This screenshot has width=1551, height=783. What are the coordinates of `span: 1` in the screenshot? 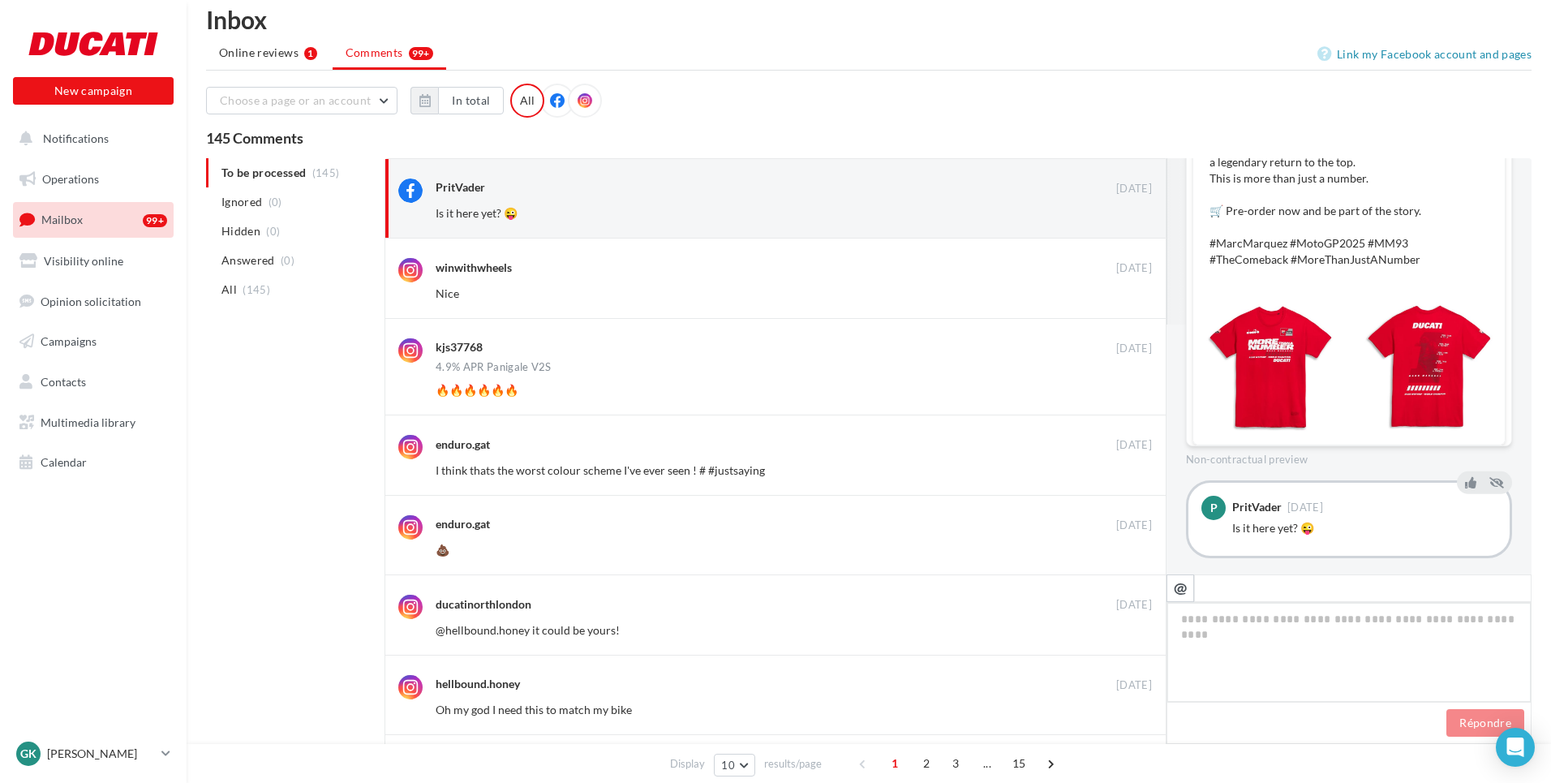 It's located at (895, 763).